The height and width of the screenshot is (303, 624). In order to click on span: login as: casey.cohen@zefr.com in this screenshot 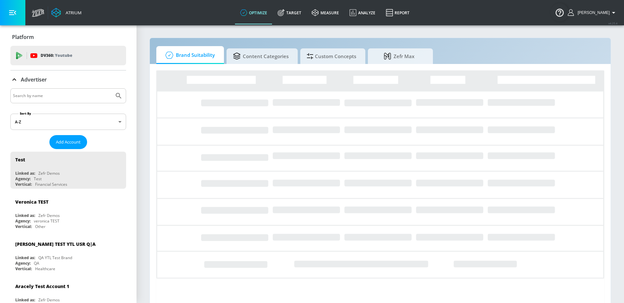, I will do `click(592, 13)`.